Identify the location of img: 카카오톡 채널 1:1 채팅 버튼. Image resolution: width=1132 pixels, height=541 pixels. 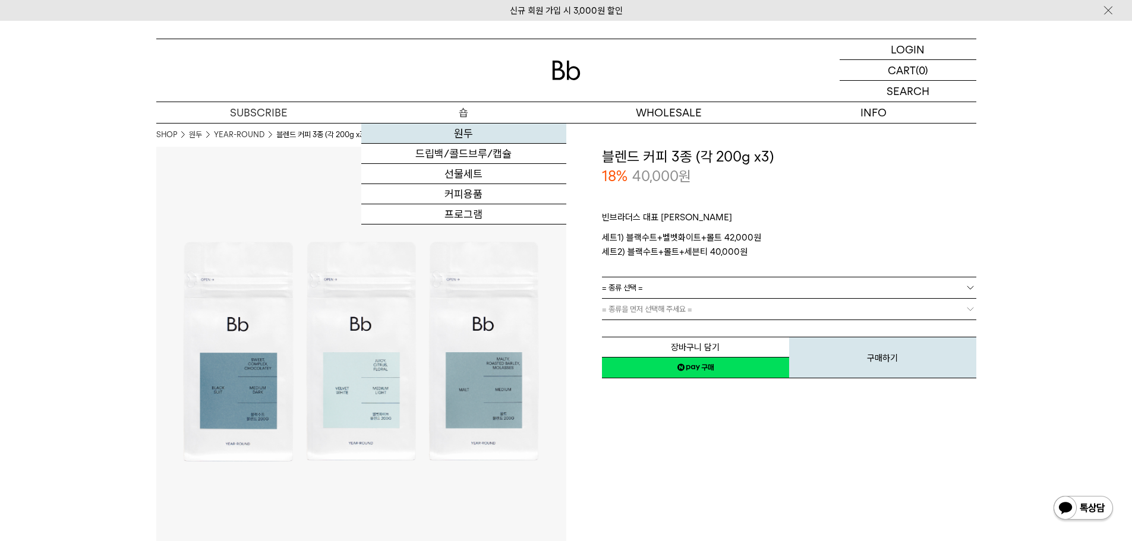
(1083, 509).